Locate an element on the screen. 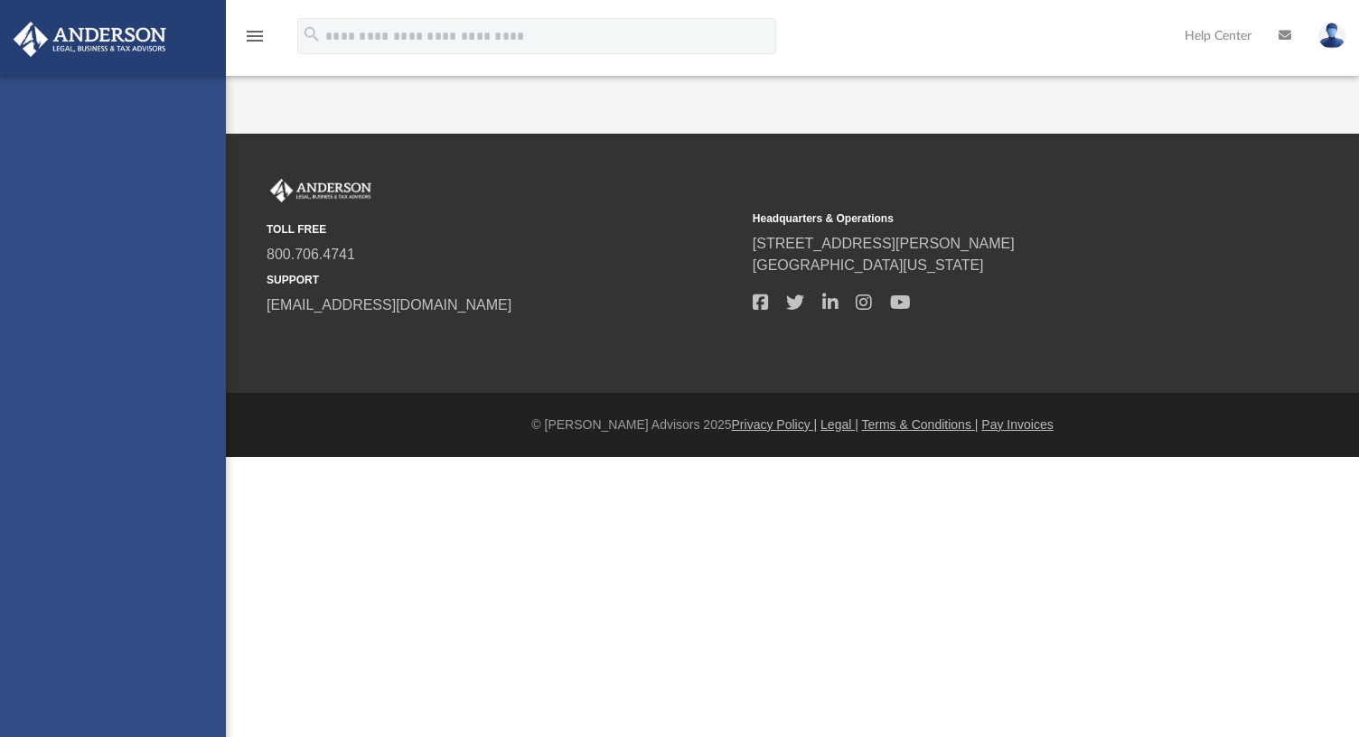  a: Pay Invoices is located at coordinates (1017, 425).